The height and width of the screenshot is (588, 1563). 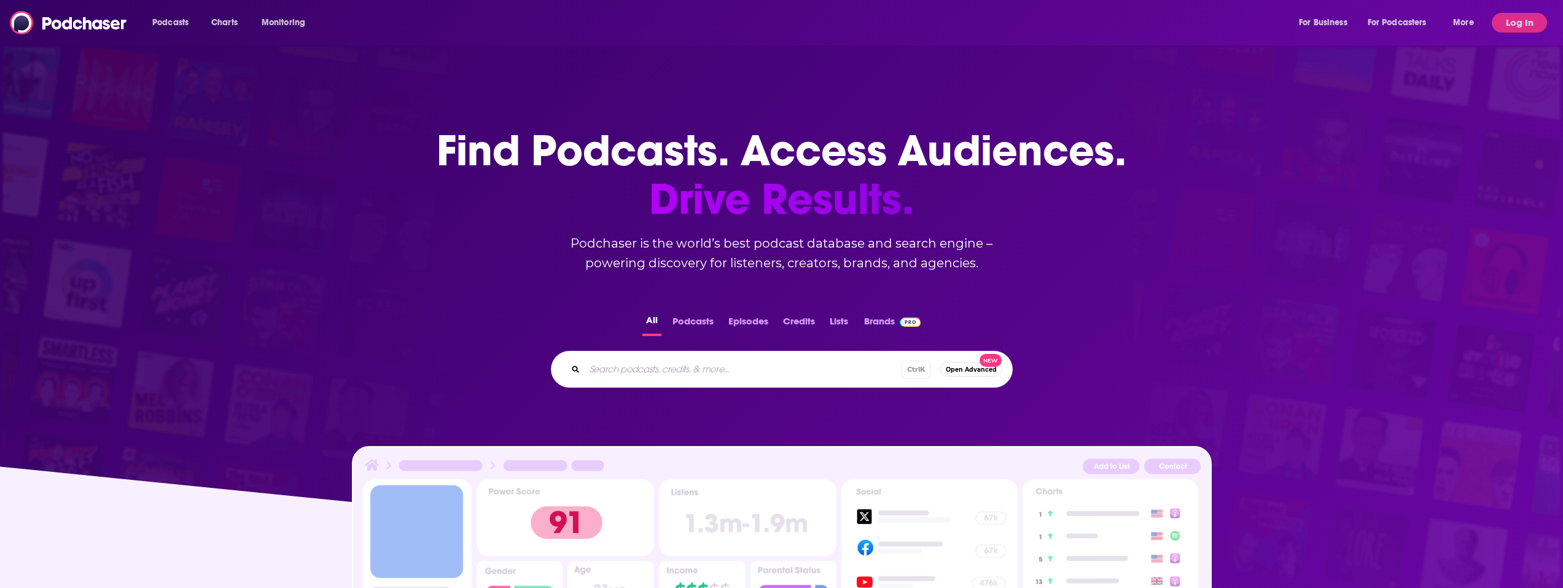 I want to click on a: Podchaser - Follow, Share and Rate Podcasts, so click(x=69, y=23).